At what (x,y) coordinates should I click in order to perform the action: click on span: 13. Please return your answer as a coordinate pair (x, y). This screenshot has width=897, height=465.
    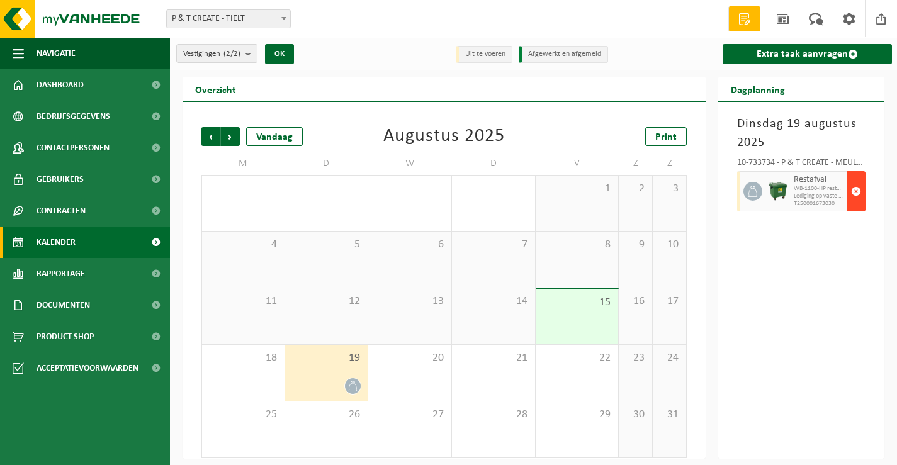
    Looking at the image, I should click on (410, 301).